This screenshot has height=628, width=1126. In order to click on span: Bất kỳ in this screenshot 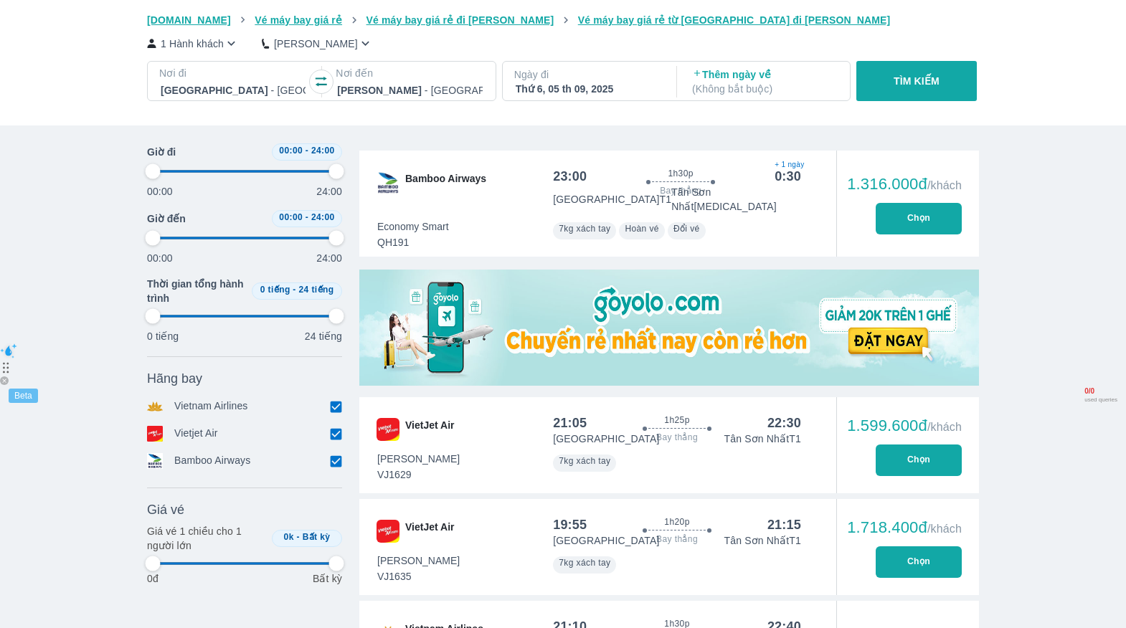, I will do `click(316, 537)`.